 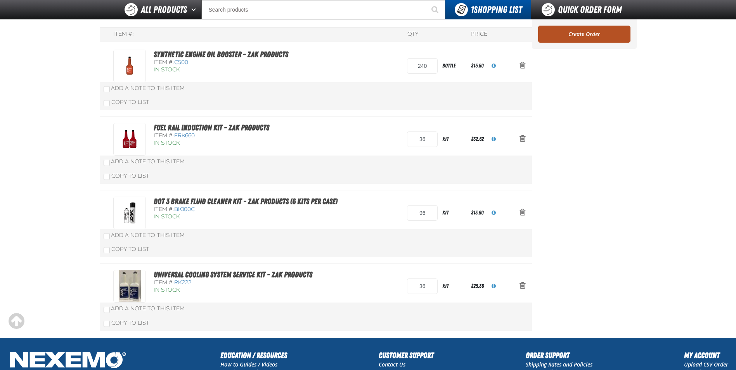 I want to click on a: Synthetic Engine Oil Booster - ZAK Products, so click(x=221, y=54).